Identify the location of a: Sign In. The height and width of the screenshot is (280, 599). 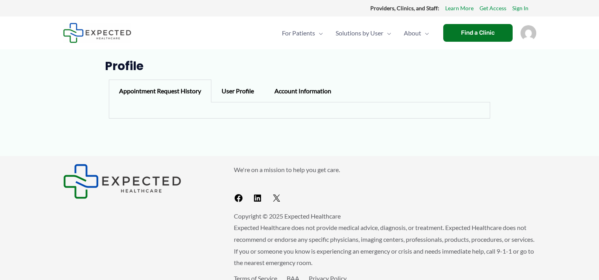
(520, 8).